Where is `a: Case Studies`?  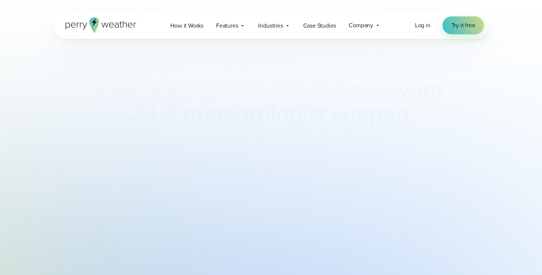 a: Case Studies is located at coordinates (320, 25).